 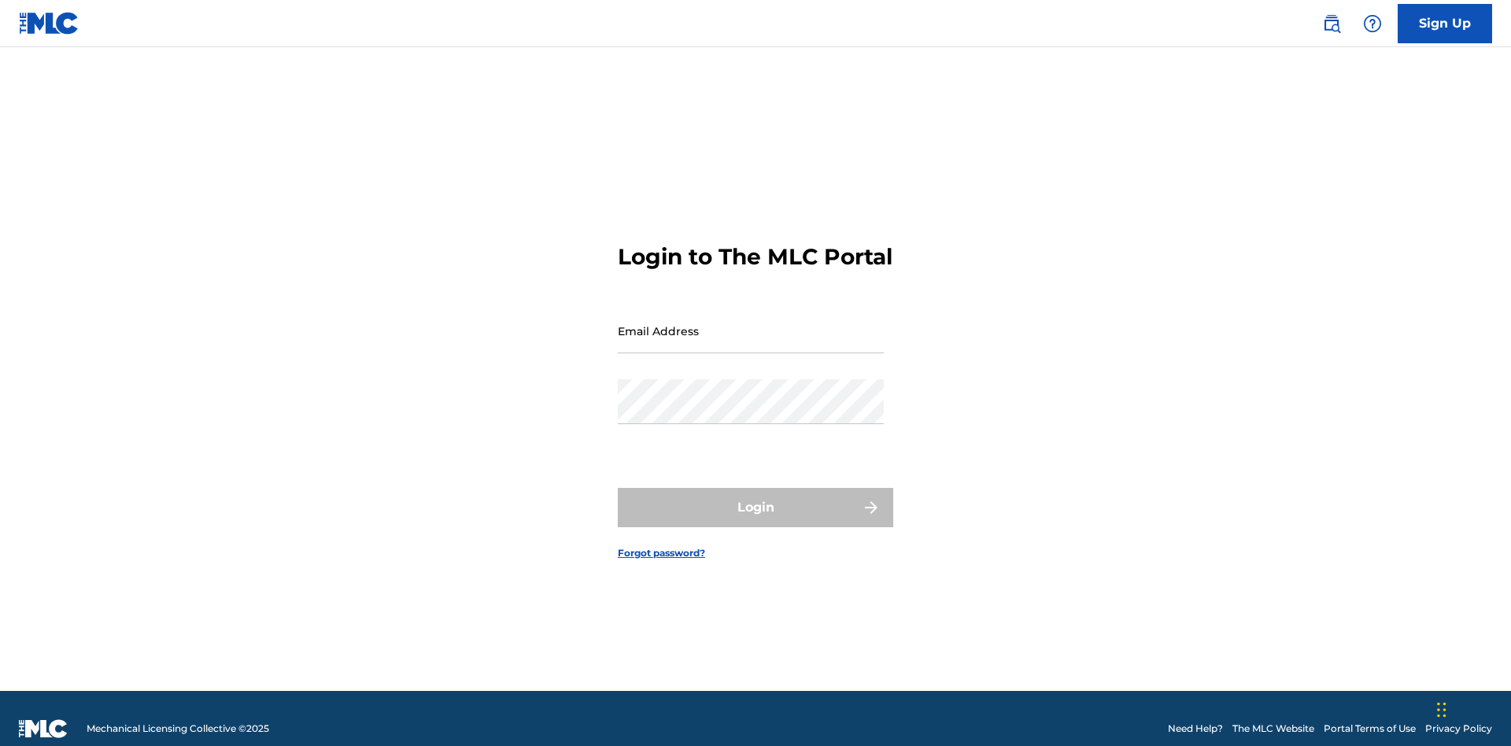 I want to click on div: Drag, so click(x=1442, y=710).